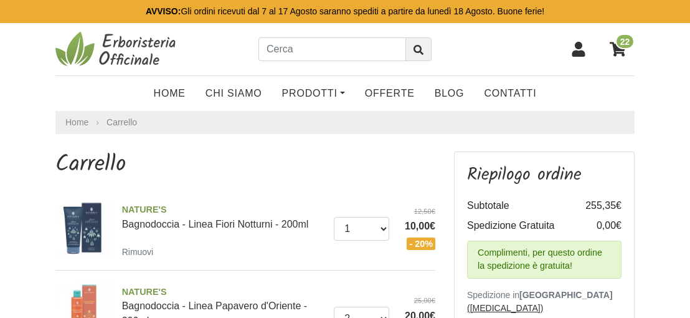 The width and height of the screenshot is (690, 318). Describe the element at coordinates (544, 301) in the screenshot. I see `p: Spedizione in` at that location.